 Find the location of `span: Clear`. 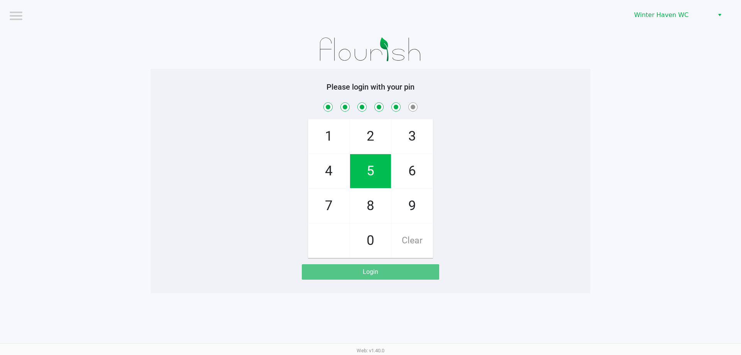

span: Clear is located at coordinates (412, 240).